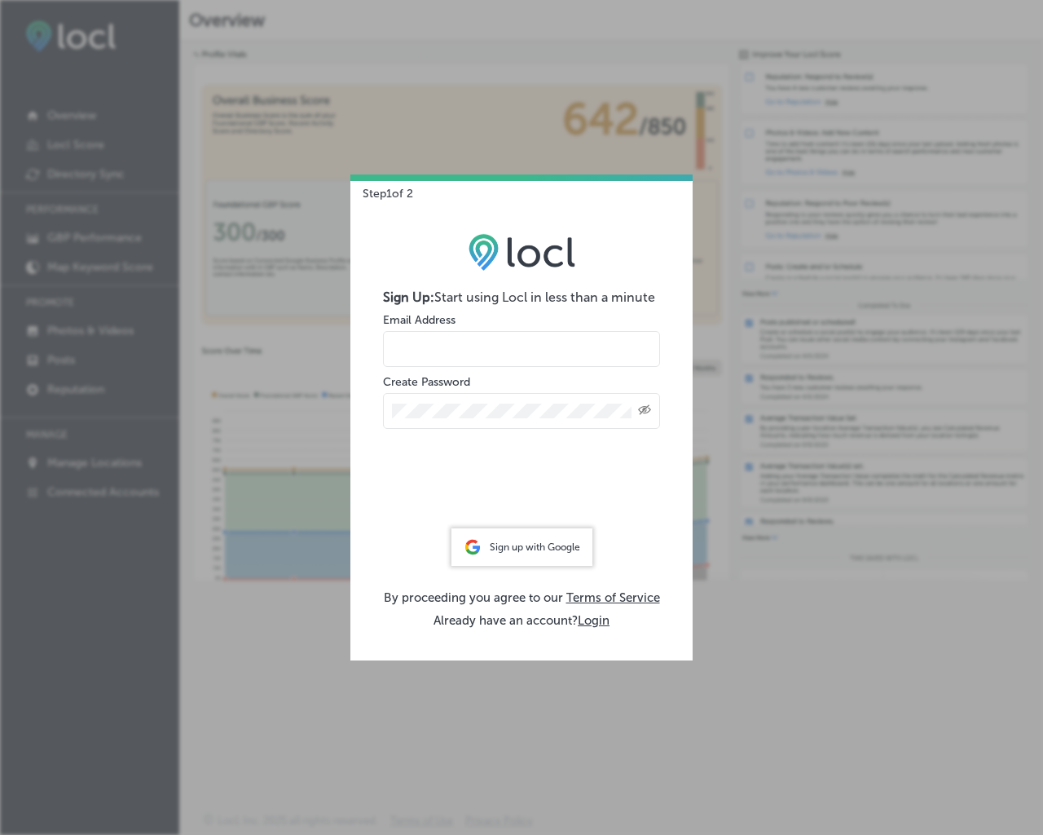 Image resolution: width=1043 pixels, height=835 pixels. I want to click on div: Sign up with Google, so click(522, 547).